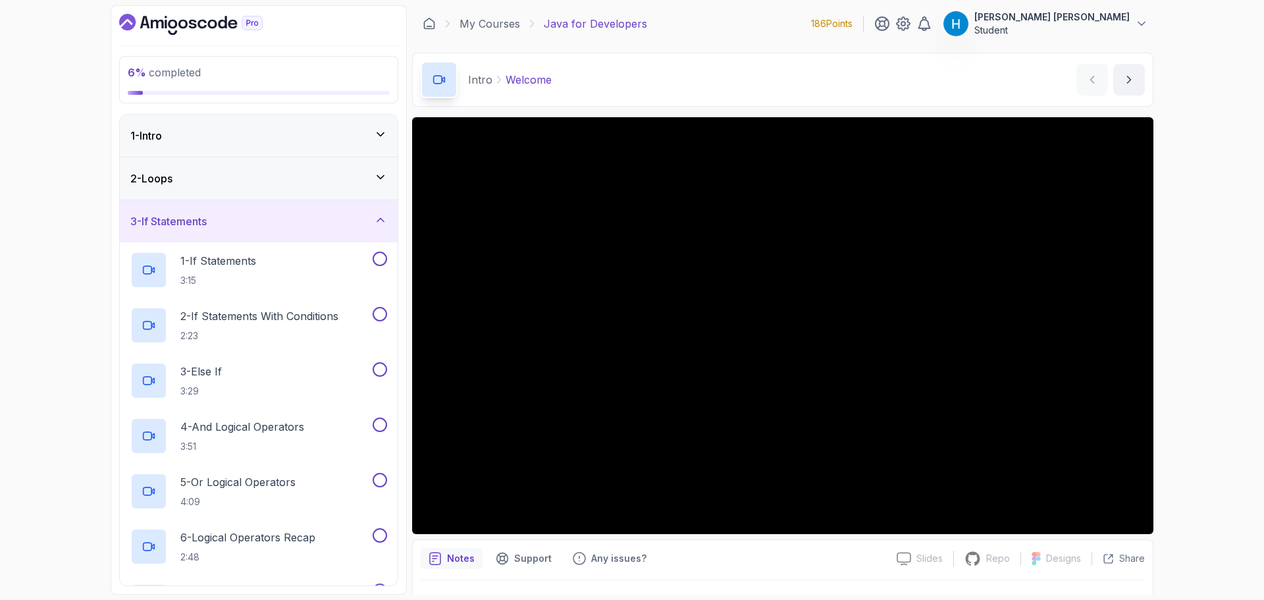 This screenshot has height=600, width=1264. Describe the element at coordinates (238, 502) in the screenshot. I see `p: 4:09` at that location.